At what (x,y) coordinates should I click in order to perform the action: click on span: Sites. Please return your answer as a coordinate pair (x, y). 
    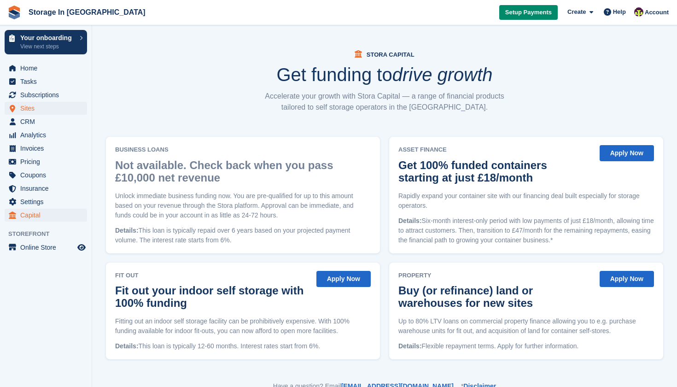
    Looking at the image, I should click on (48, 108).